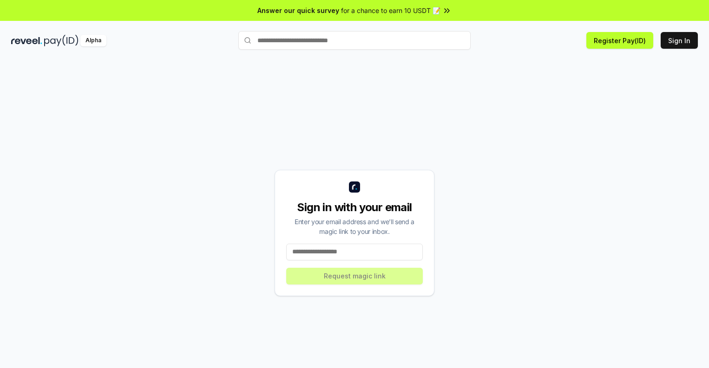 Image resolution: width=709 pixels, height=368 pixels. I want to click on button: Register Pay(ID), so click(620, 40).